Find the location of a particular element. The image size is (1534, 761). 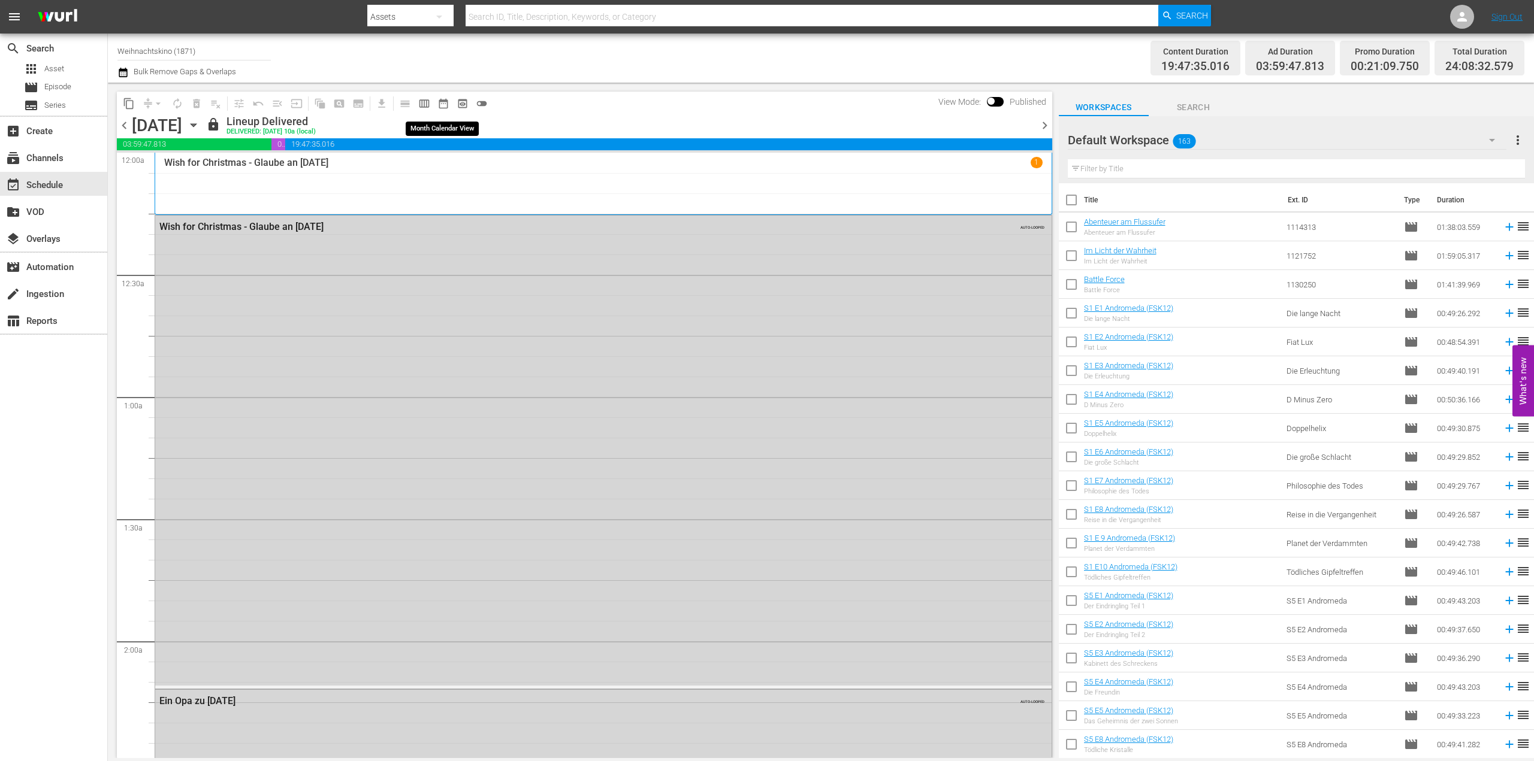

div: Philosophie des Todes is located at coordinates (1128, 491).